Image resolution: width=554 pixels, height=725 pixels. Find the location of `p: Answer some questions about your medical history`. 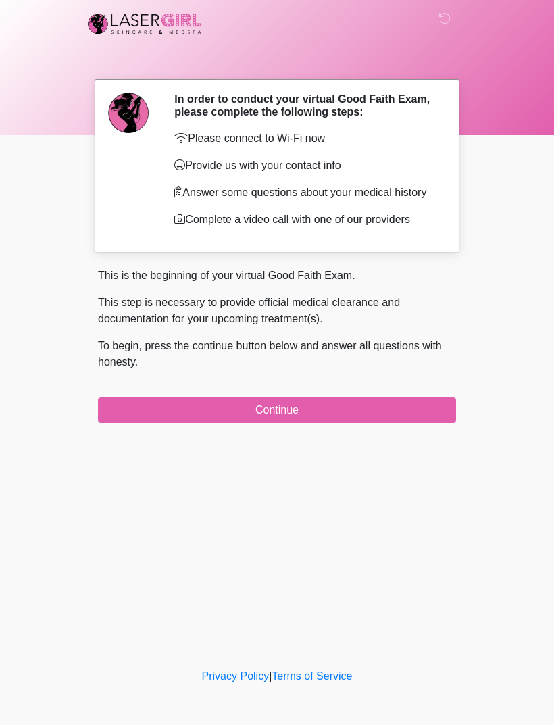

p: Answer some questions about your medical history is located at coordinates (305, 192).